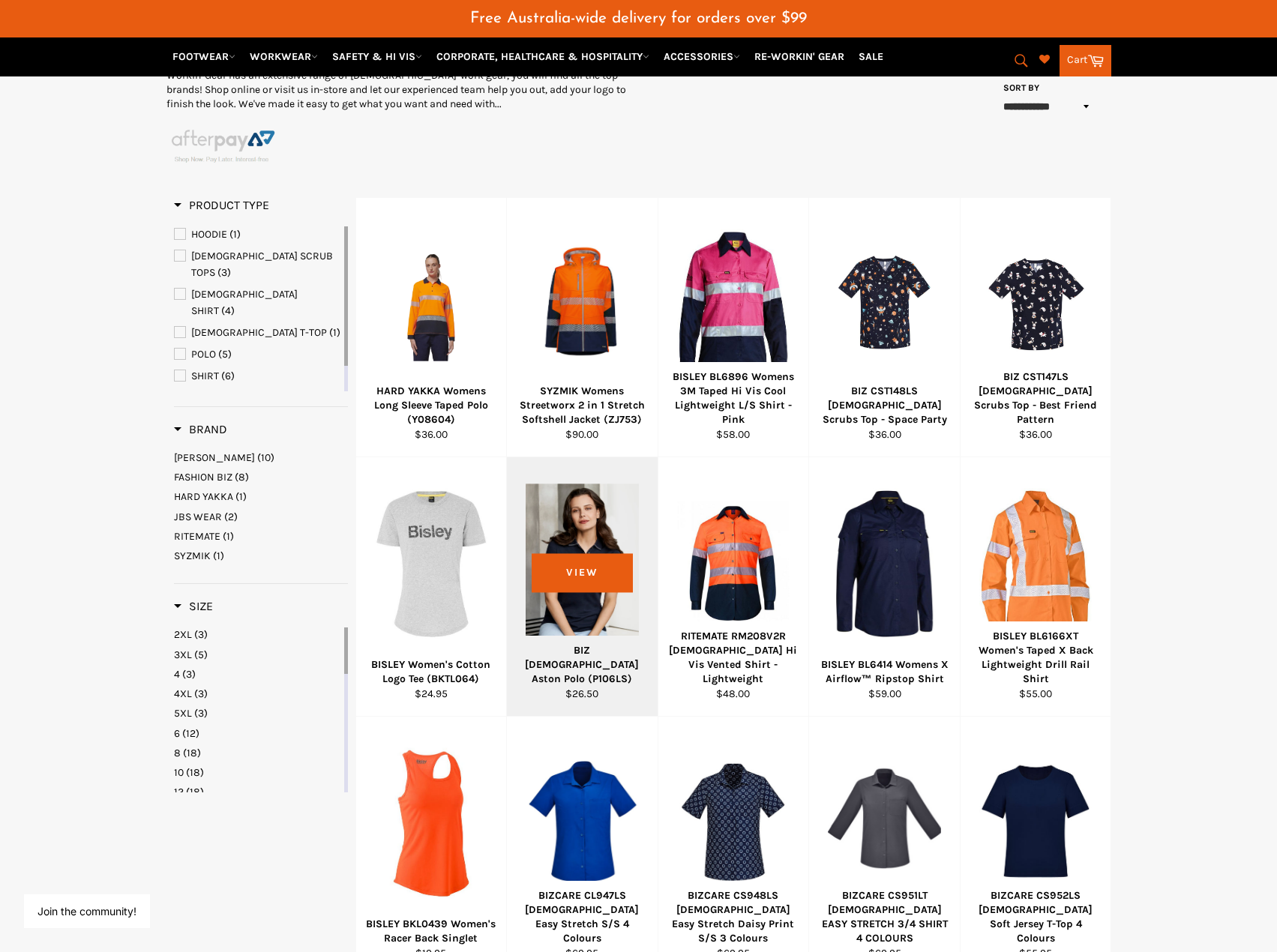 The height and width of the screenshot is (952, 1277). I want to click on span: 3XL, so click(183, 654).